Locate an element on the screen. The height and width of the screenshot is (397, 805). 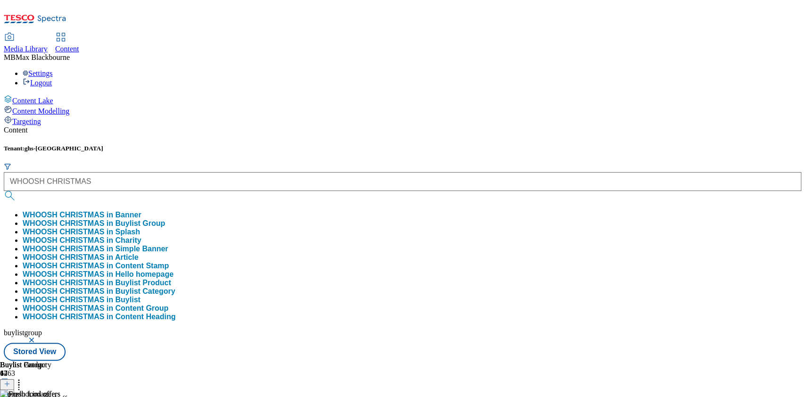
span: Content is located at coordinates (67, 49).